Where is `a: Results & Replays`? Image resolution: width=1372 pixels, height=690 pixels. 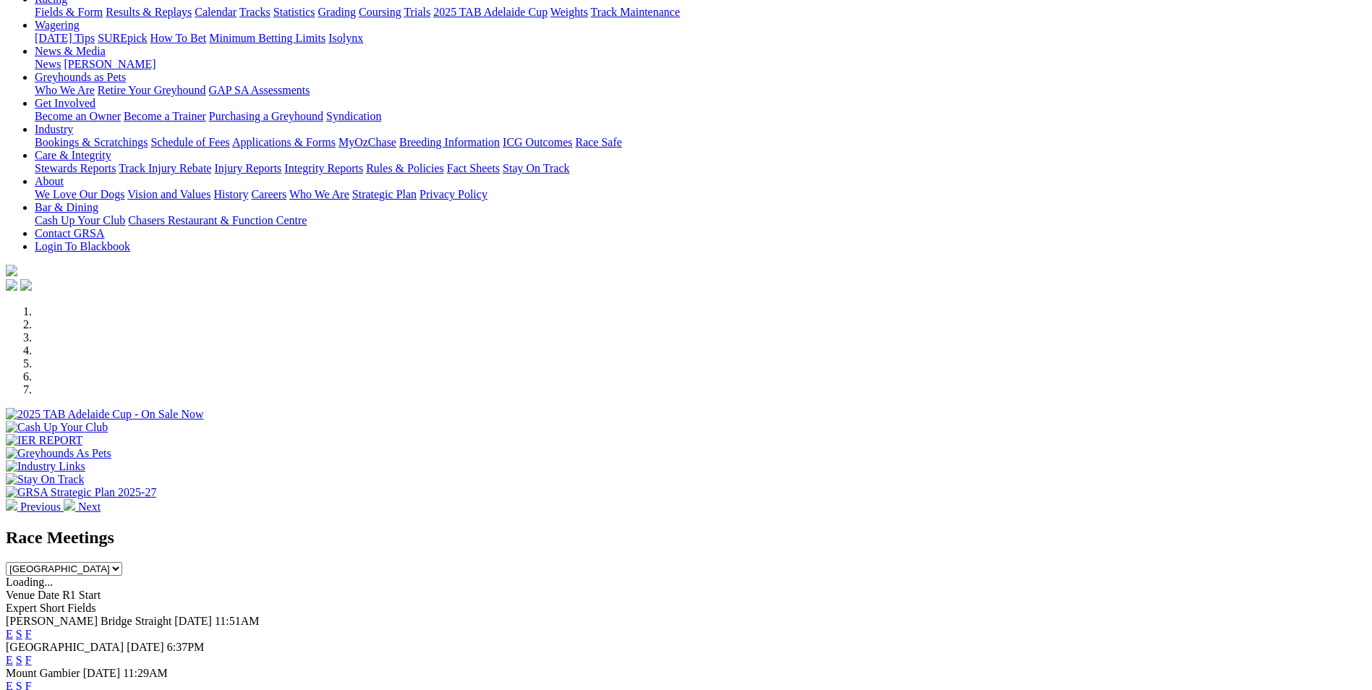 a: Results & Replays is located at coordinates (148, 12).